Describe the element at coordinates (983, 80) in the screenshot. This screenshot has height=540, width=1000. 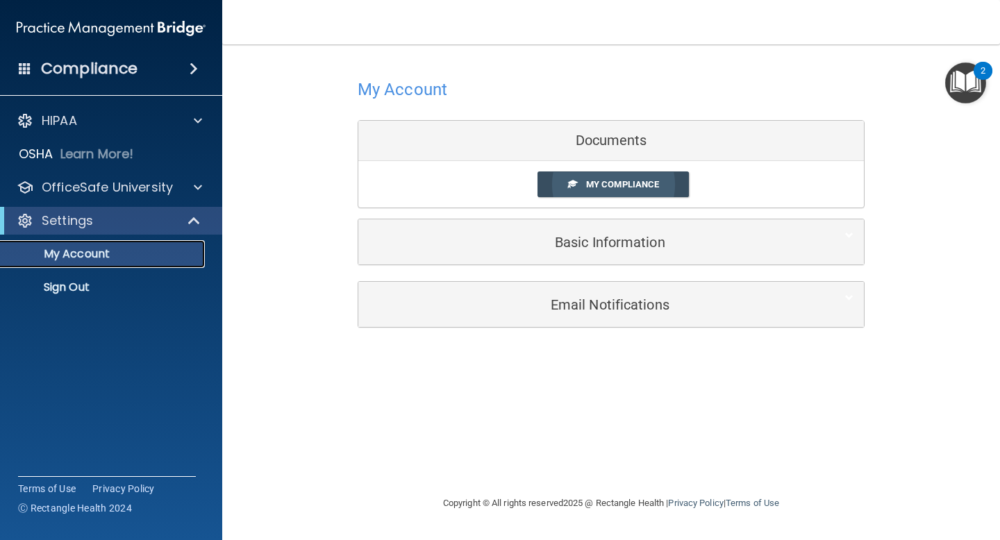
I see `div: 2` at that location.